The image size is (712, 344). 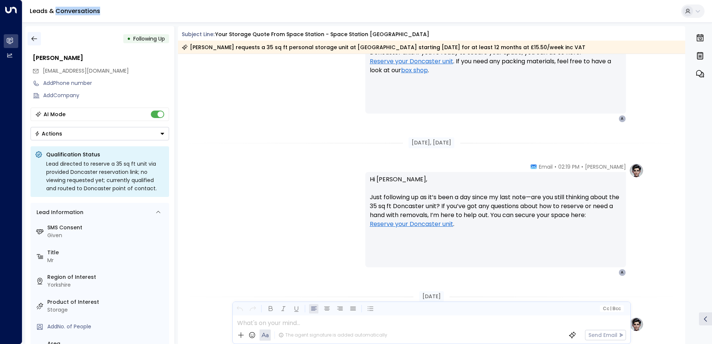 I want to click on div: The agent signature is added automatically, so click(x=333, y=335).